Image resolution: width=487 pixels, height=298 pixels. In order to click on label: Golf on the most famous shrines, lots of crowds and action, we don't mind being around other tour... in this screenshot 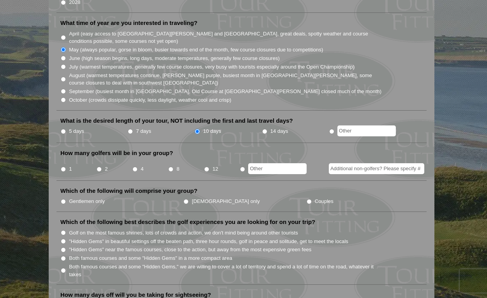, I will do `click(184, 233)`.